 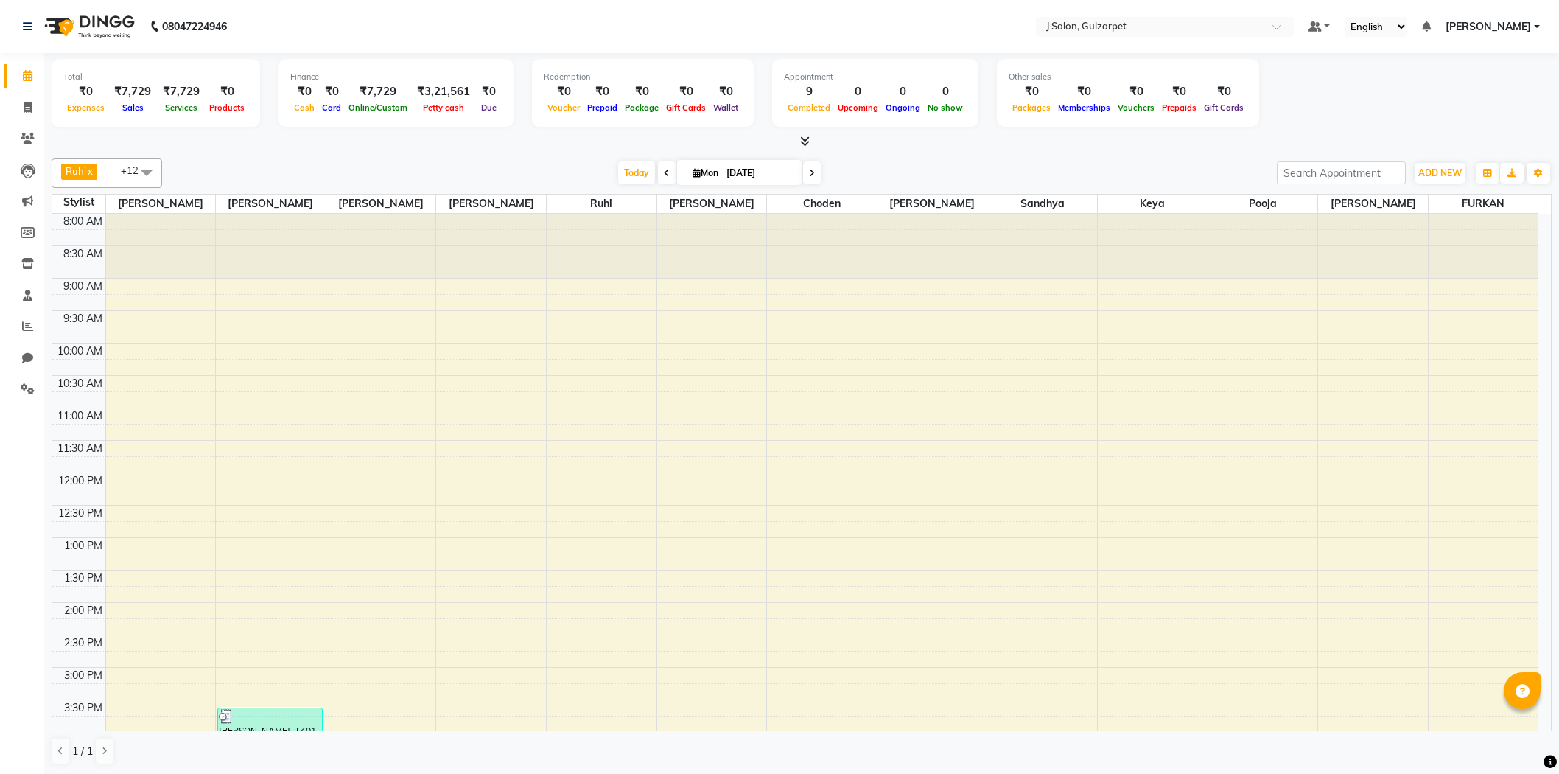 What do you see at coordinates (444, 108) in the screenshot?
I see `span: Petty cash` at bounding box center [444, 108].